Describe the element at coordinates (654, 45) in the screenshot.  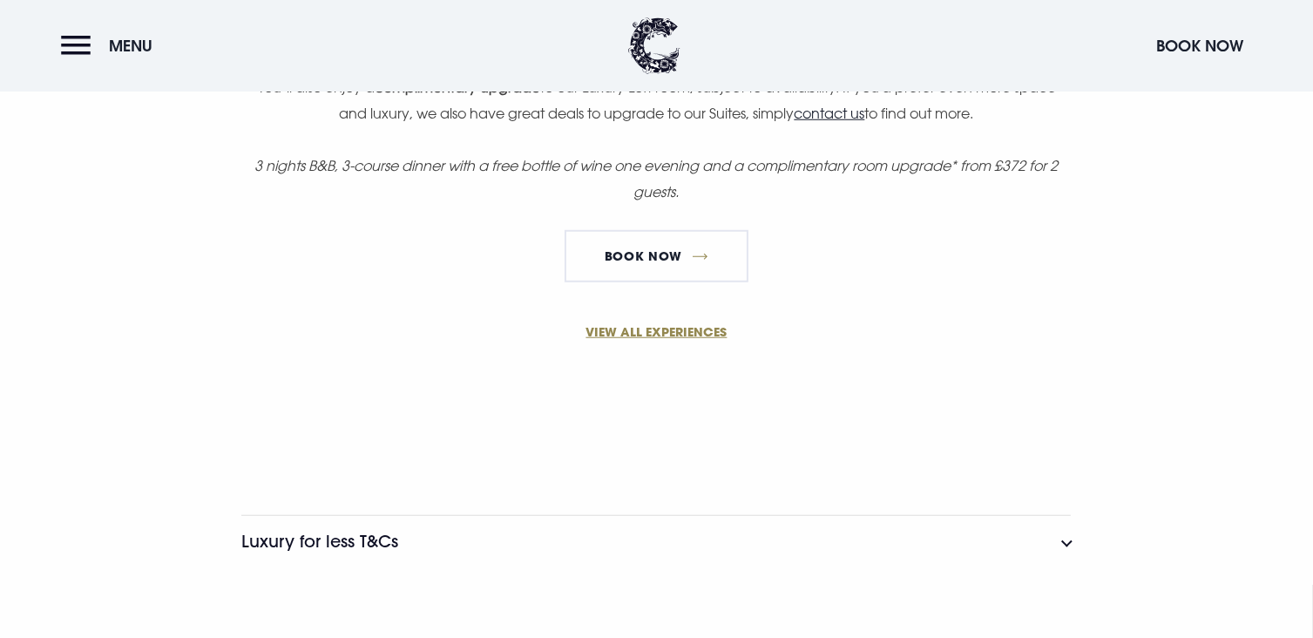
I see `img: Clandeboye Lodge` at that location.